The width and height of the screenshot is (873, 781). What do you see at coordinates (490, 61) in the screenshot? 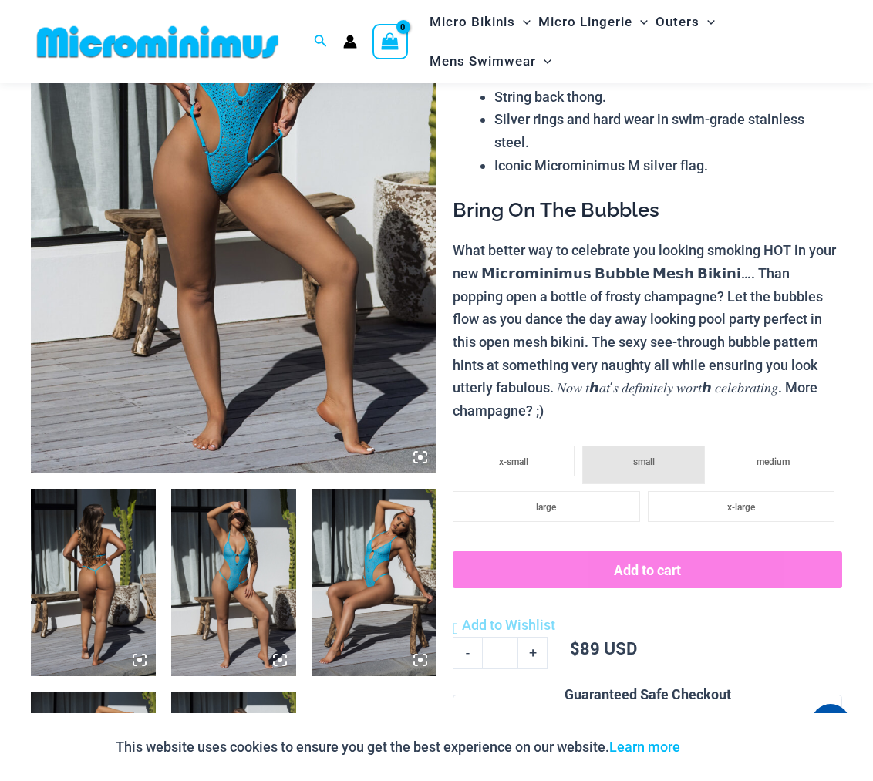
I see `a: Mens SwimwearMenu ToggleMenu Toggle` at bounding box center [490, 61].